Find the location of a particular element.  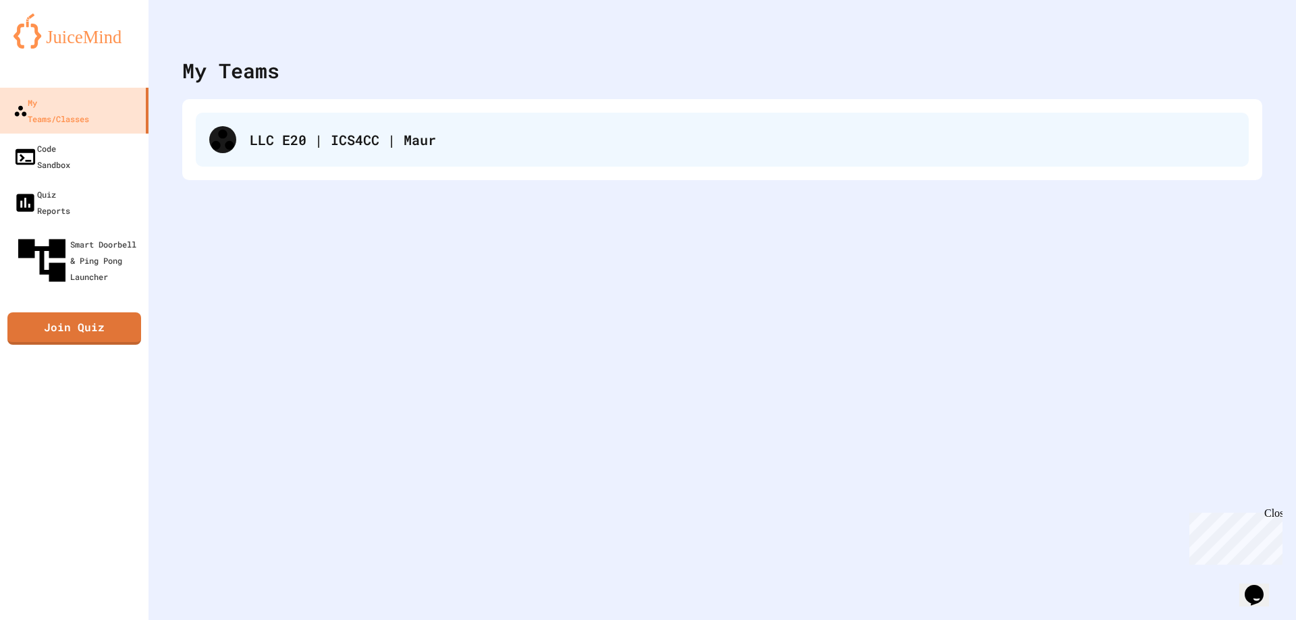

div: Code Sandbox is located at coordinates (42, 157).